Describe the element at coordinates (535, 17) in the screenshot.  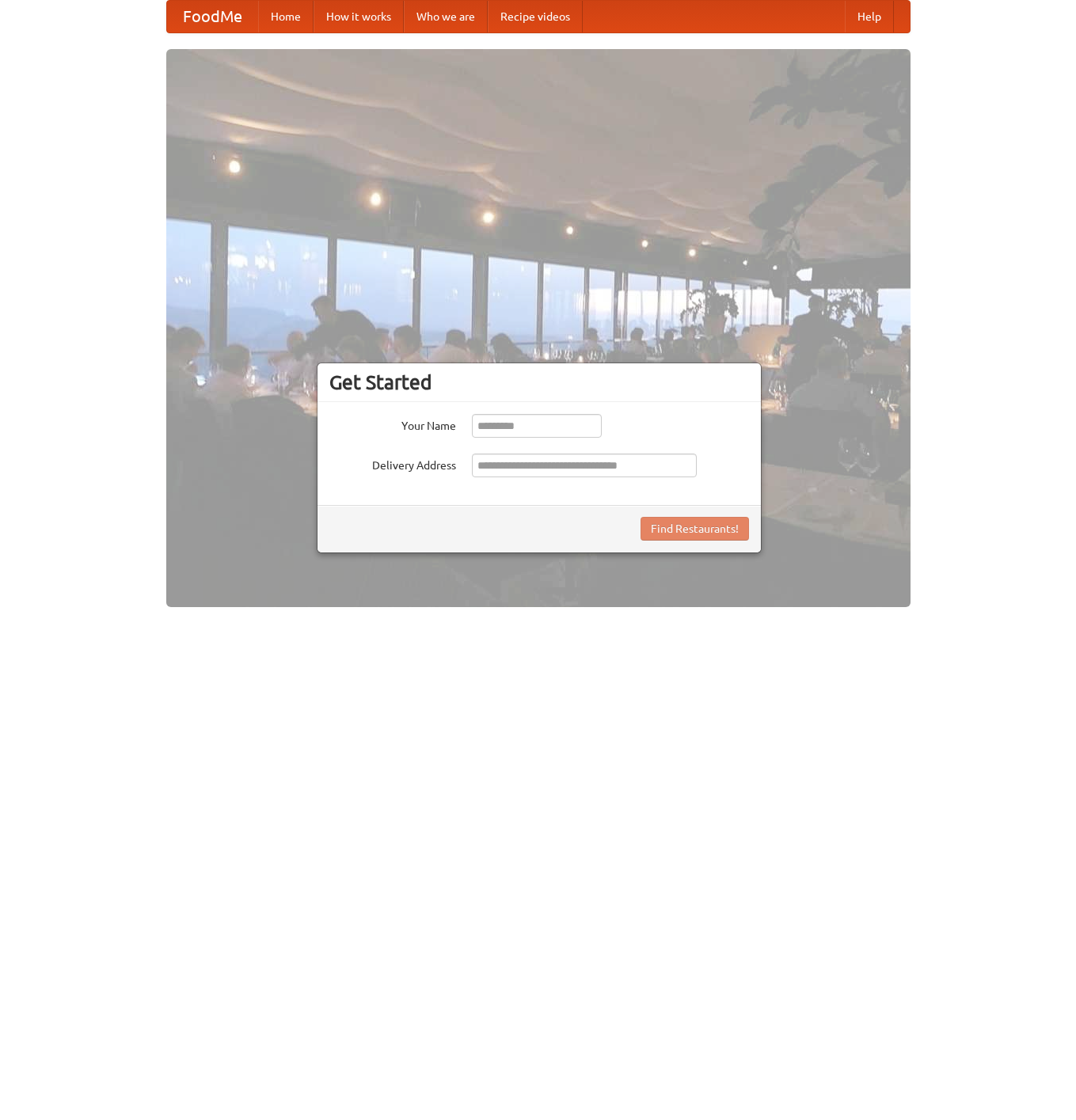
I see `a: Recipe videos` at that location.